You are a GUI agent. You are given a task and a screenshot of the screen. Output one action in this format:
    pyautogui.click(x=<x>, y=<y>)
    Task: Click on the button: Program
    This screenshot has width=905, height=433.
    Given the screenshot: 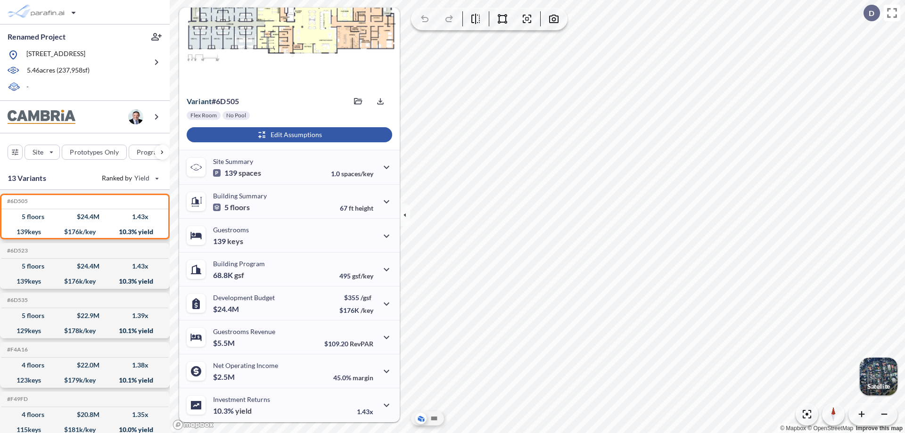 What is the action you would take?
    pyautogui.click(x=154, y=152)
    